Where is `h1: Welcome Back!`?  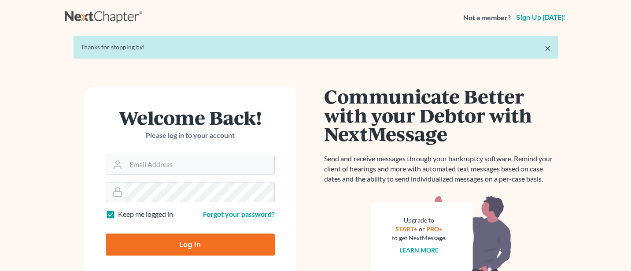
h1: Welcome Back! is located at coordinates (190, 117).